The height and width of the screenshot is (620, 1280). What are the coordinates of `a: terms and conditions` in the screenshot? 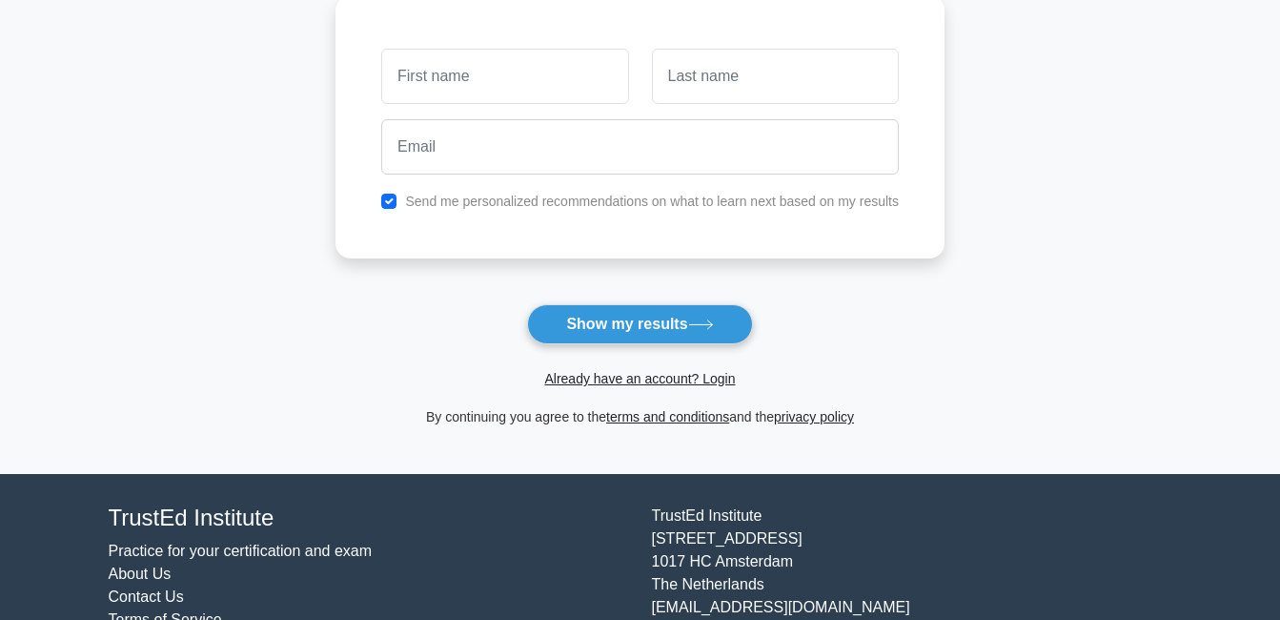 It's located at (667, 417).